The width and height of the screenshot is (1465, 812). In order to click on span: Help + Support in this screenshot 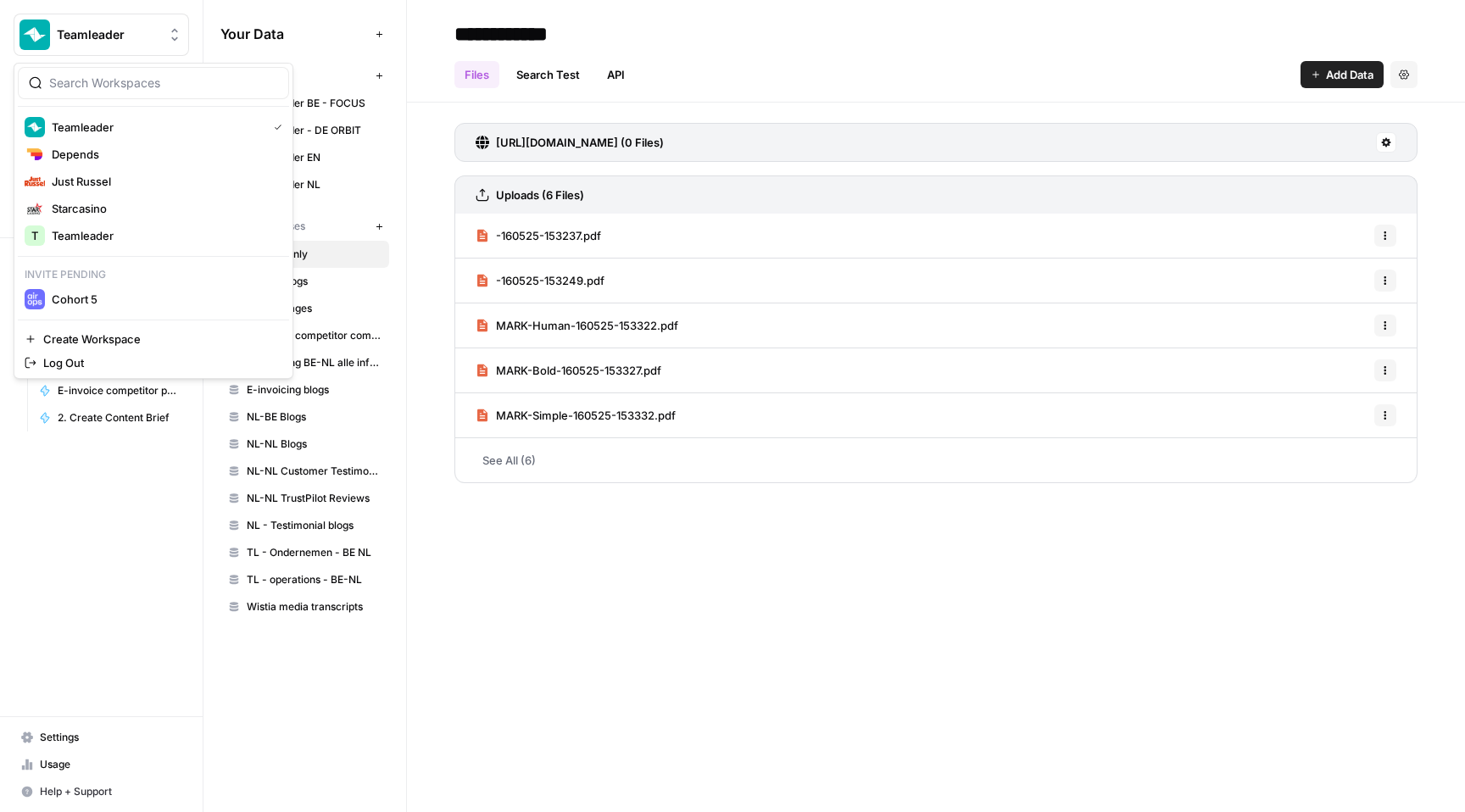, I will do `click(111, 792)`.